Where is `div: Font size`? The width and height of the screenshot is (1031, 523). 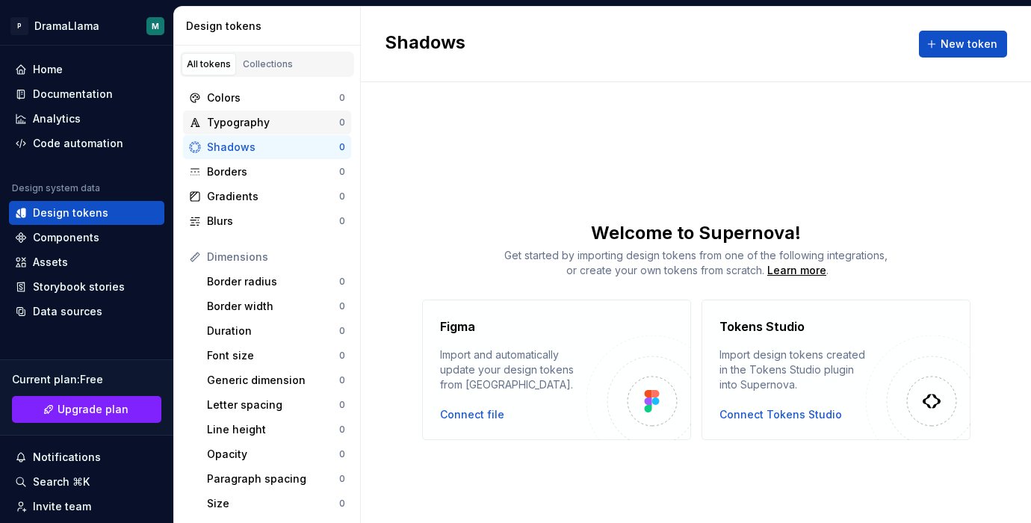 div: Font size is located at coordinates (273, 356).